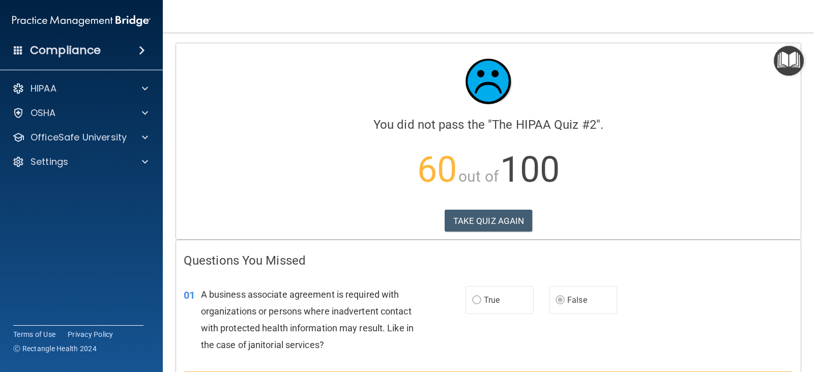 The width and height of the screenshot is (814, 372). I want to click on span: The HIPAA Quiz #2, so click(544, 125).